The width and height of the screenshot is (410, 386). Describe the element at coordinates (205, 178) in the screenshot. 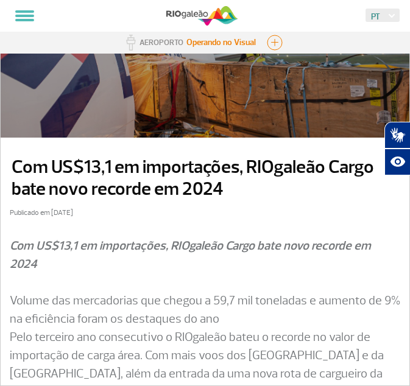

I see `h2: Com US$13,1 em importações, RIOgaleão Cargo bate novo recorde em 2024` at that location.